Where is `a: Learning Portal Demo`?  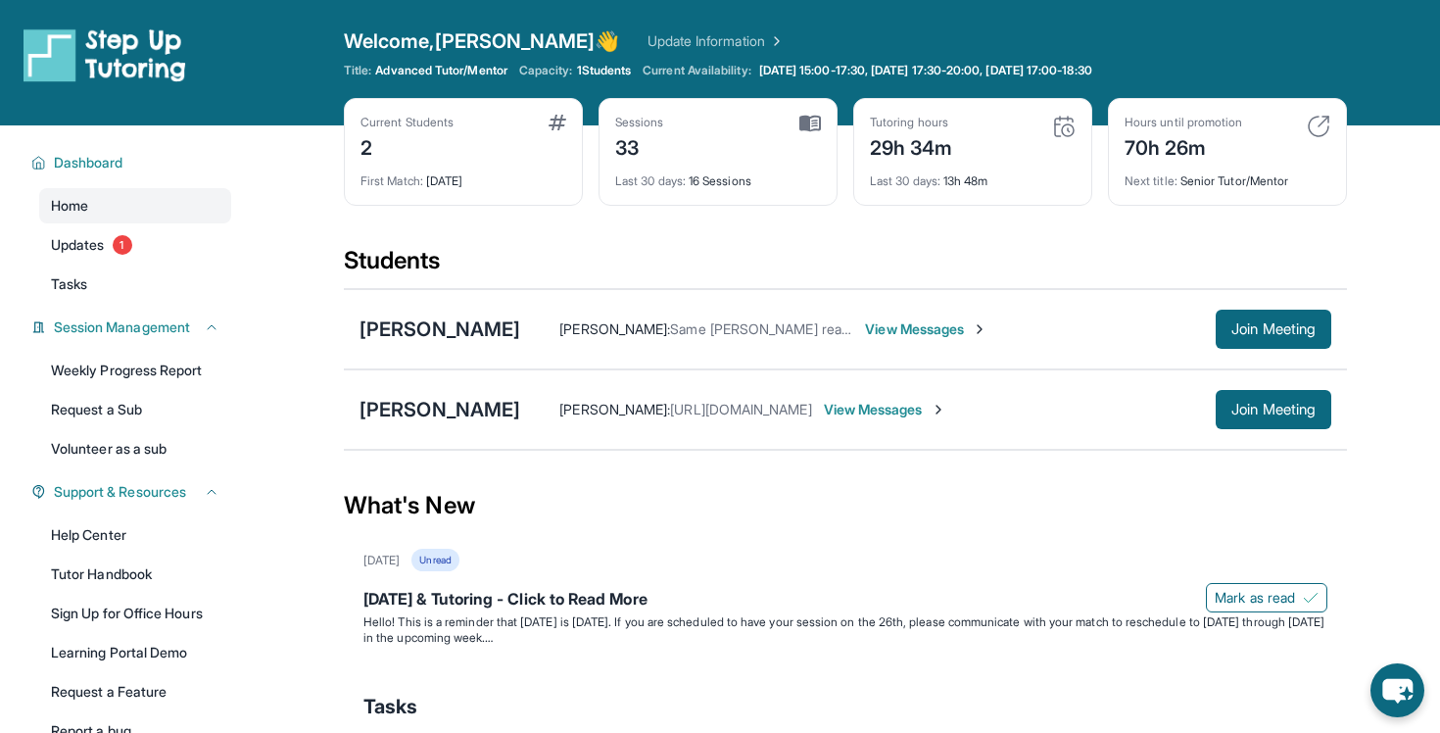 a: Learning Portal Demo is located at coordinates (135, 653).